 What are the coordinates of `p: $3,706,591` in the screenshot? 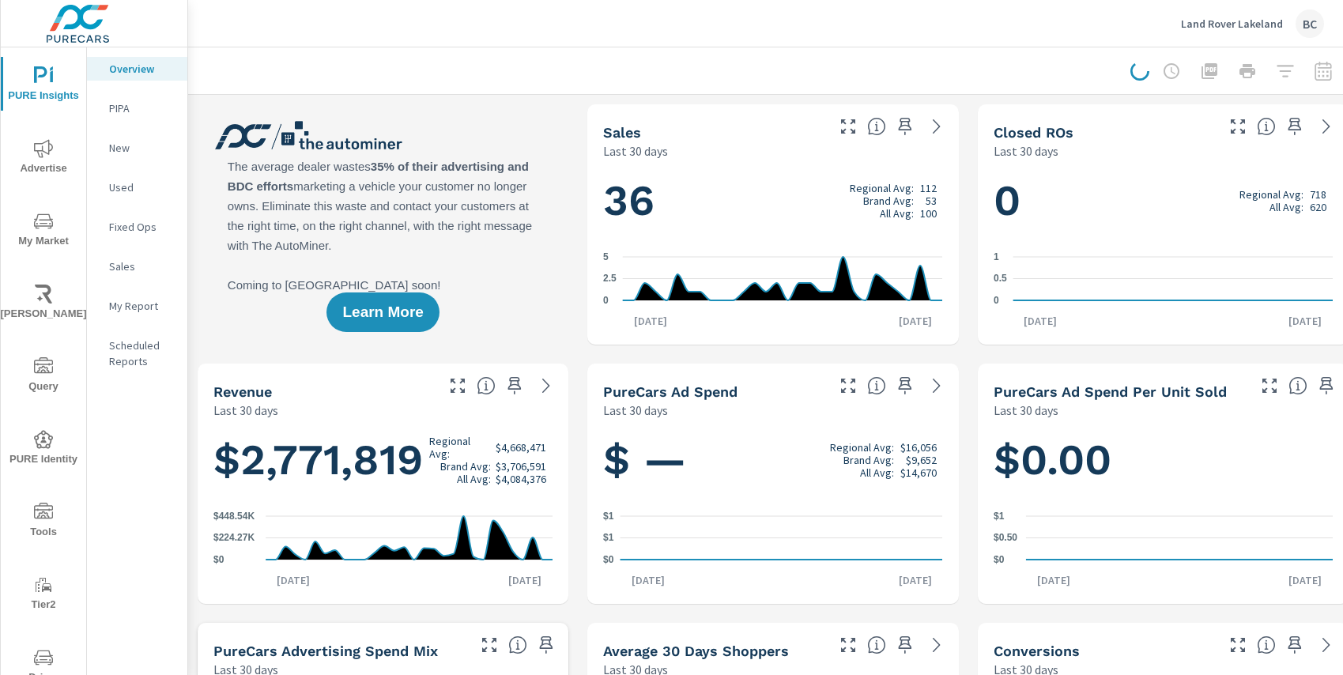 It's located at (521, 467).